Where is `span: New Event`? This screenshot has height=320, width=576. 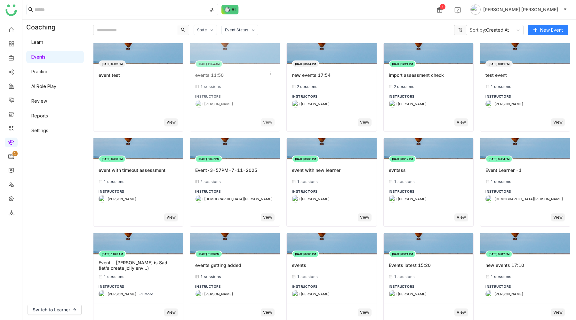
span: New Event is located at coordinates (551, 30).